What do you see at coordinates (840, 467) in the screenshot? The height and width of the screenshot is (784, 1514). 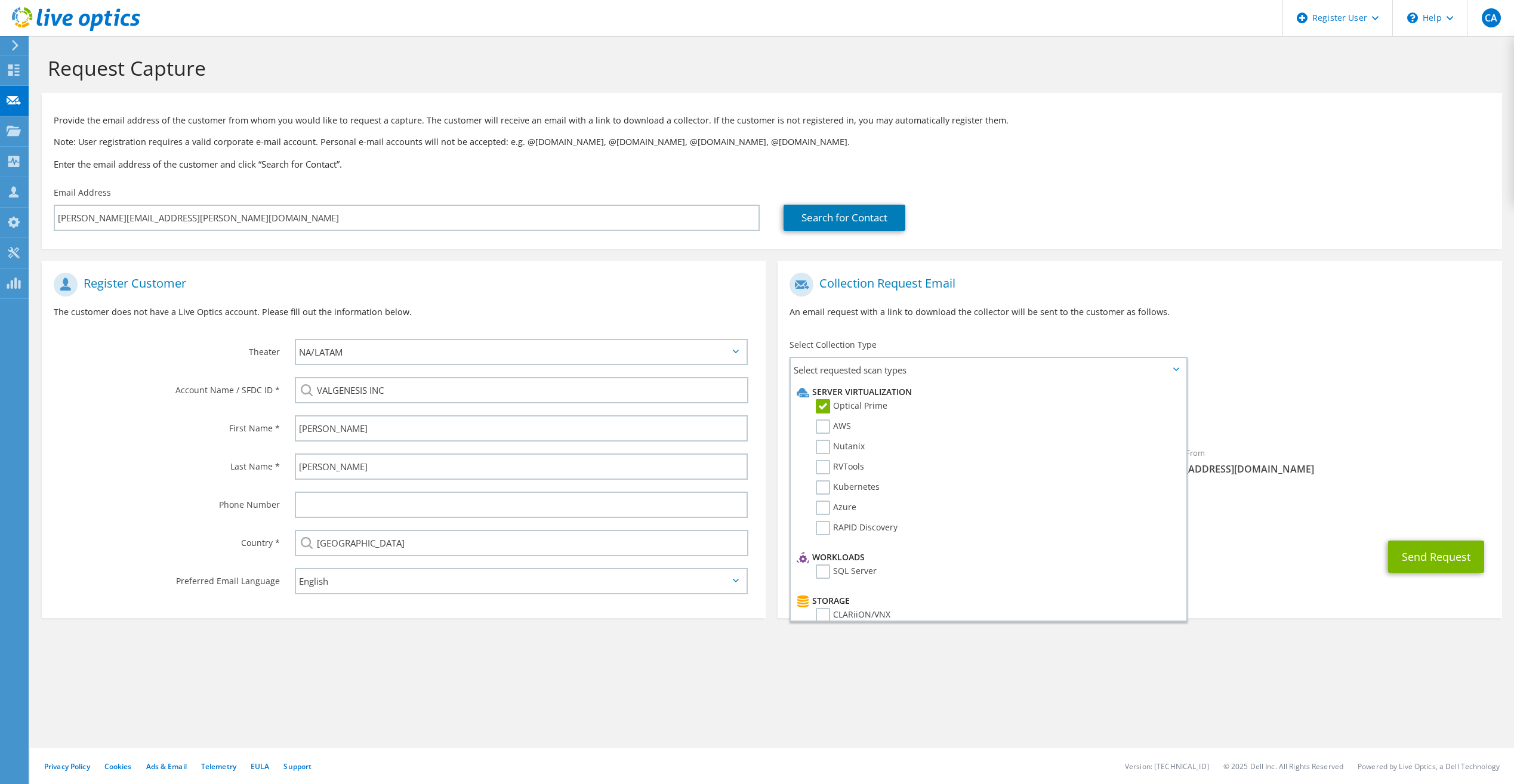 I see `label: RVTools` at bounding box center [840, 467].